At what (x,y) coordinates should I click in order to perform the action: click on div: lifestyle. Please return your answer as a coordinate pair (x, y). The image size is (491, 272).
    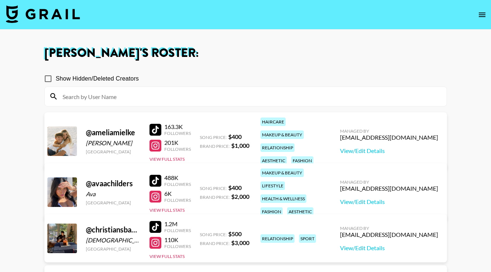
    Looking at the image, I should click on (272, 186).